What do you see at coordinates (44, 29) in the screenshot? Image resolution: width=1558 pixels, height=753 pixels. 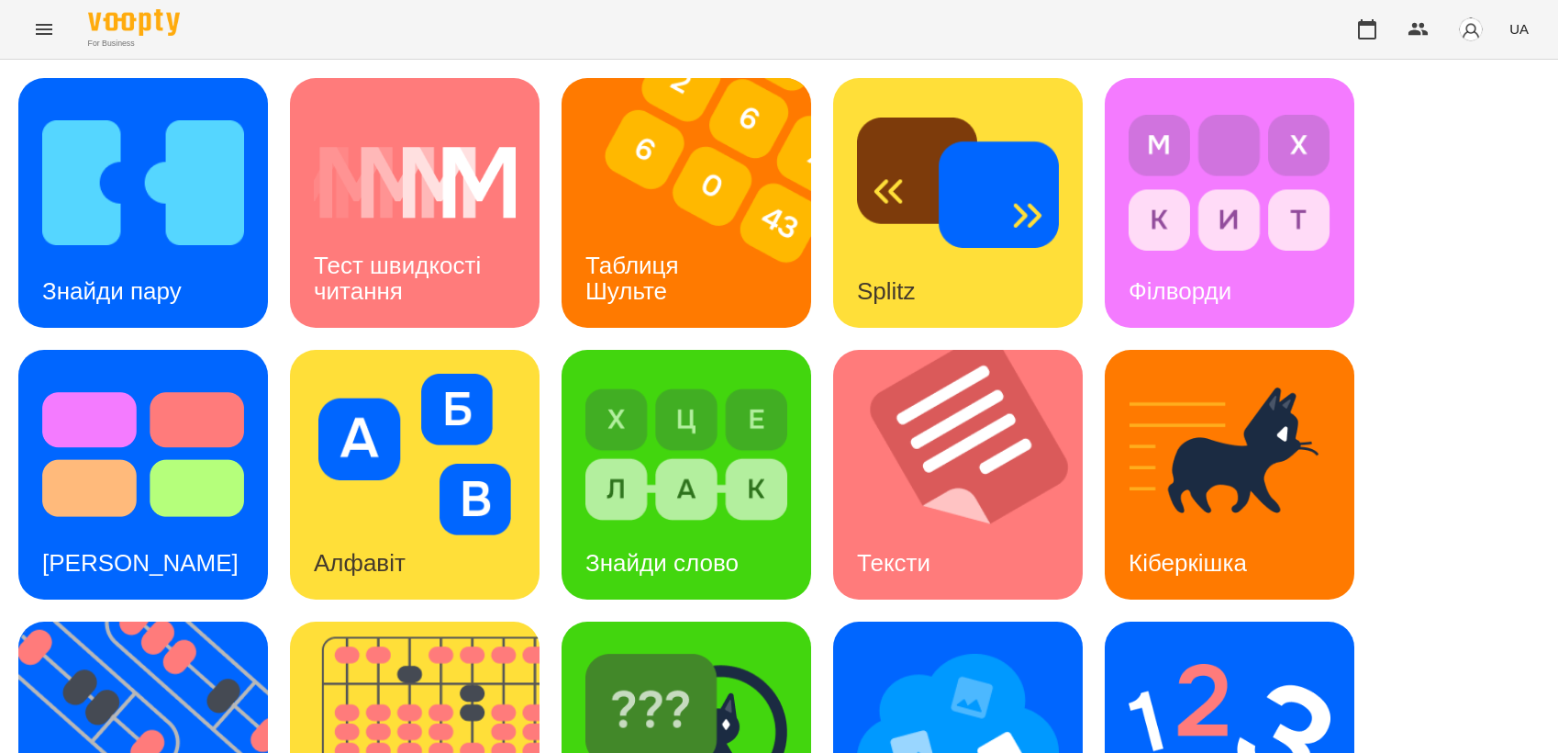 I see `button: Menu` at bounding box center [44, 29].